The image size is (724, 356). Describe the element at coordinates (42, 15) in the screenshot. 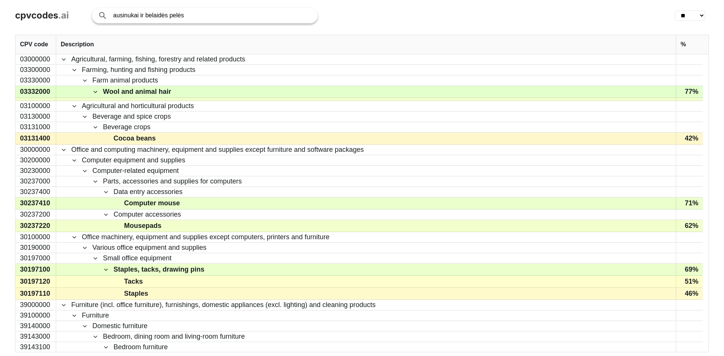

I see `a: cpvcodes.ai` at that location.